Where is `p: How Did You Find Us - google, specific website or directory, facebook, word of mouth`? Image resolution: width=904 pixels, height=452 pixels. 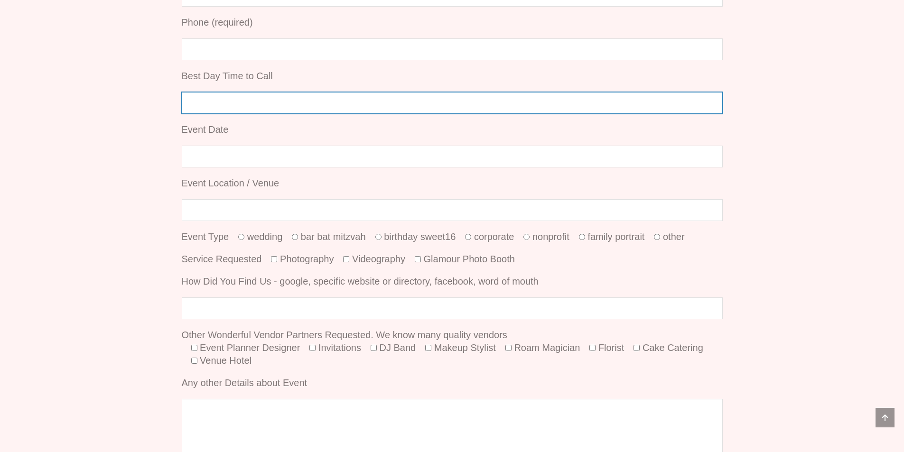 p: How Did You Find Us - google, specific website or directory, facebook, word of mouth is located at coordinates (452, 281).